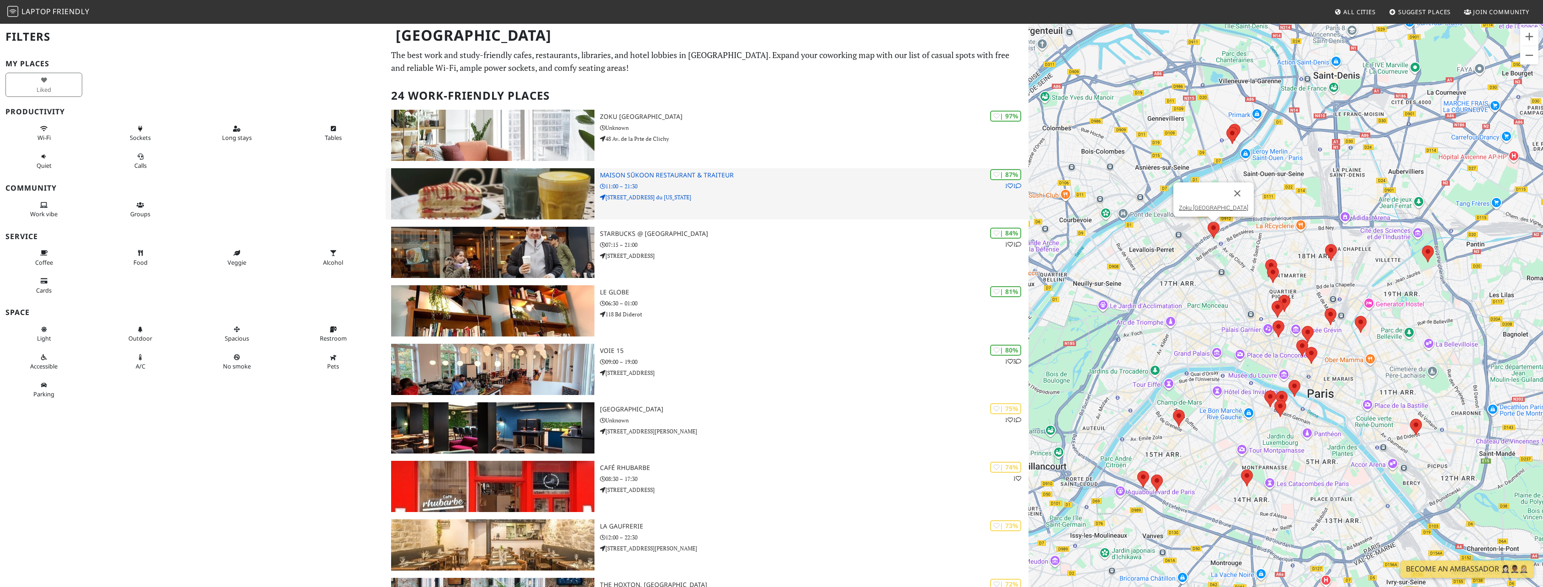 The height and width of the screenshot is (587, 1543). Describe the element at coordinates (237, 334) in the screenshot. I see `button: Spacious` at that location.